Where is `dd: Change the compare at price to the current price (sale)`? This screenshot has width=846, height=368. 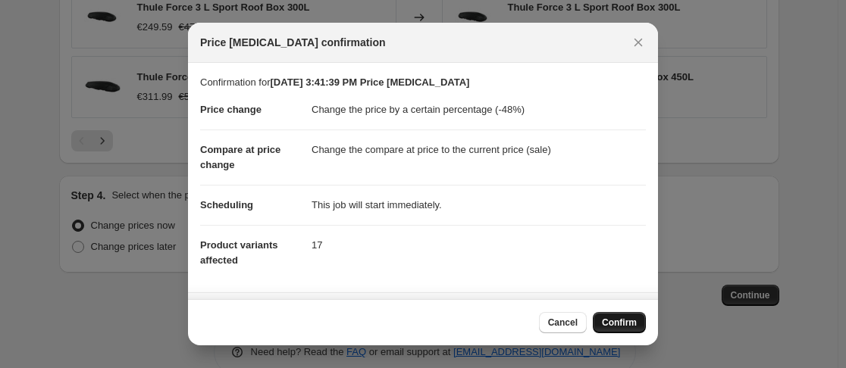 dd: Change the compare at price to the current price (sale) is located at coordinates (478, 149).